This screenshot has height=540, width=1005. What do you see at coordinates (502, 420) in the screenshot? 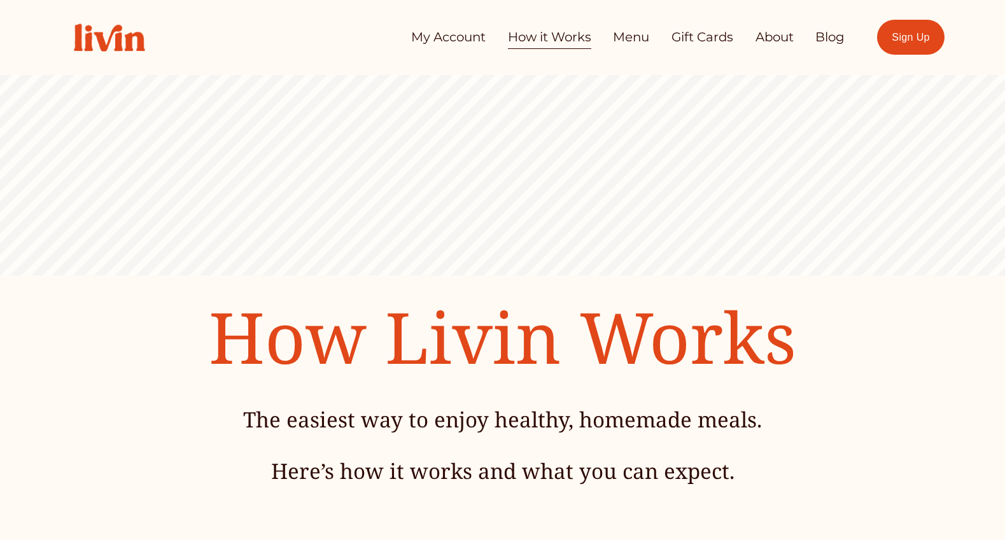
I see `h4: The easiest way to enjoy healthy, homemade meals.` at bounding box center [502, 420].